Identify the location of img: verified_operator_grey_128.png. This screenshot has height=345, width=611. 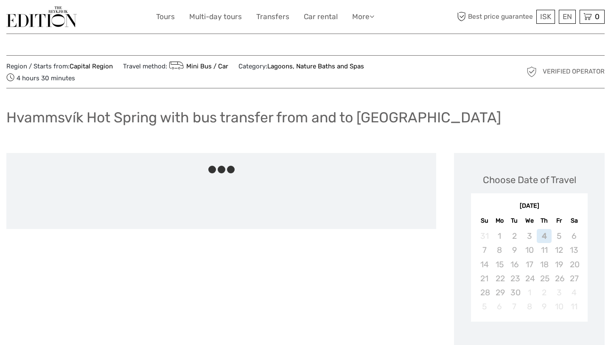
(532, 72).